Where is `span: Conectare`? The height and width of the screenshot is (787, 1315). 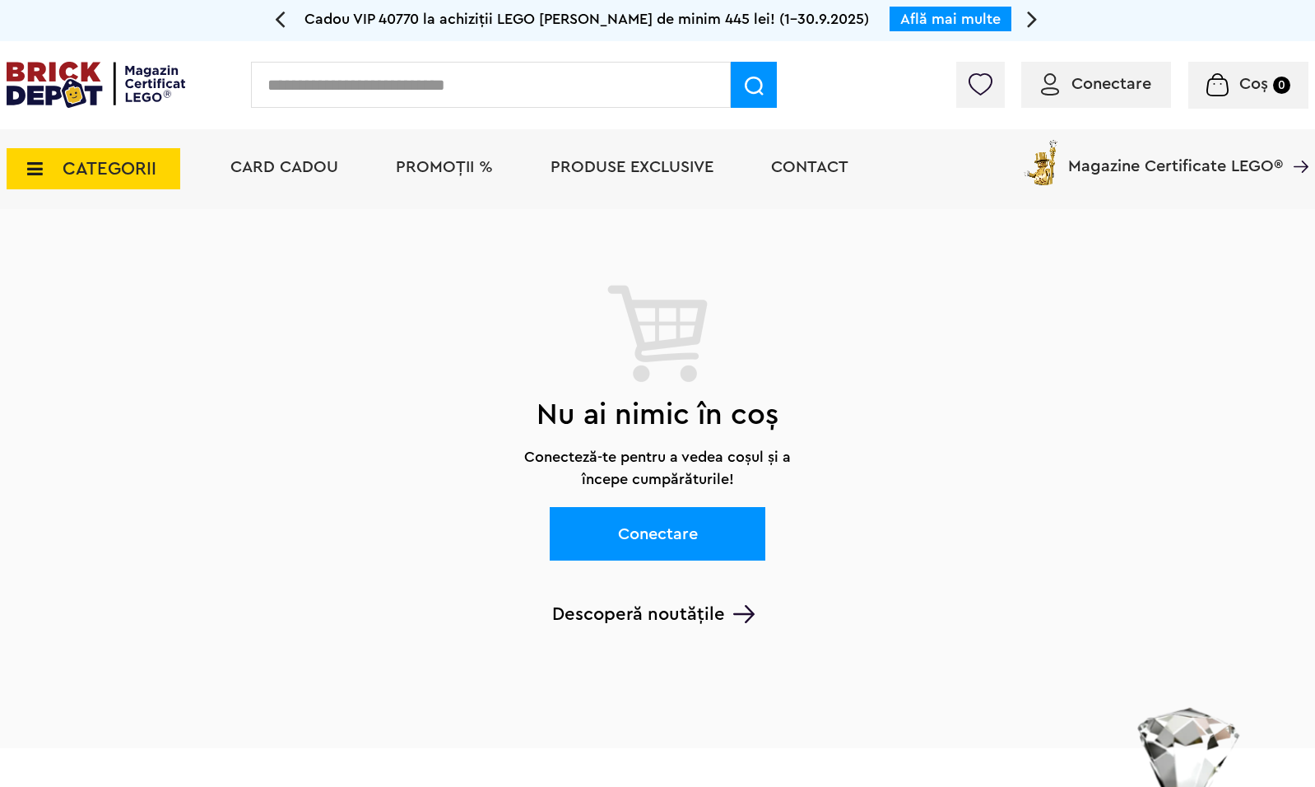 span: Conectare is located at coordinates (1111, 84).